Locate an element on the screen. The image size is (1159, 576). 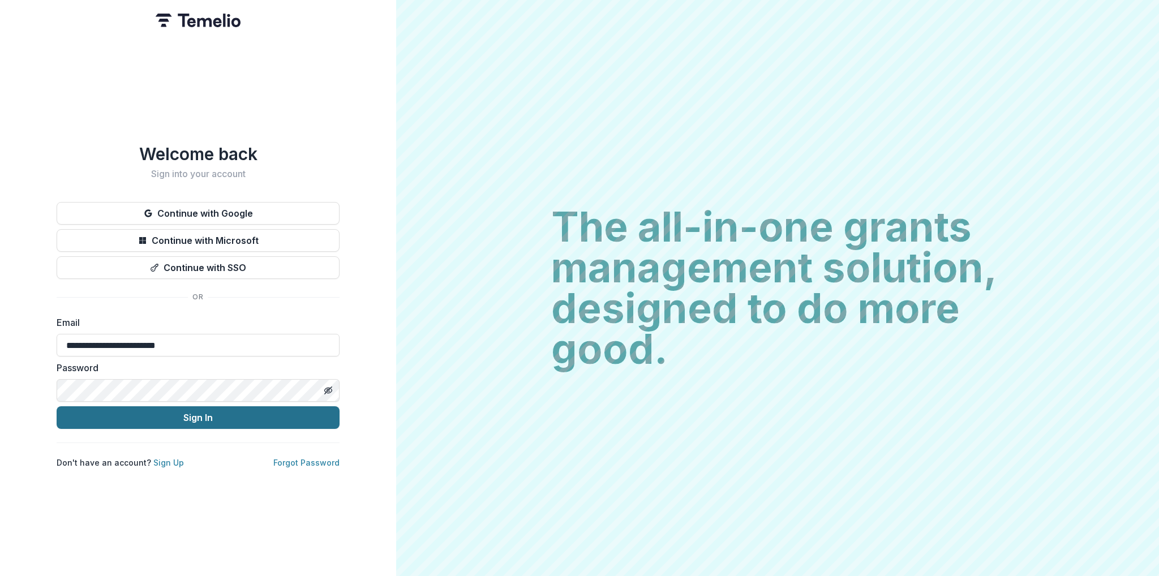
h1: Welcome back is located at coordinates (198, 154).